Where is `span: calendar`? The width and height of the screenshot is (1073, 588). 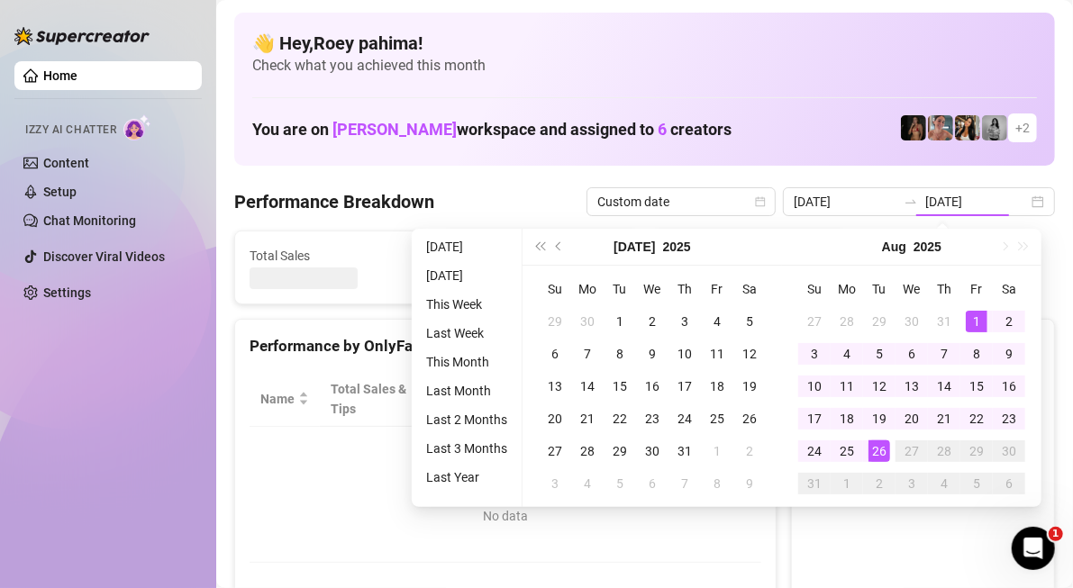
span: calendar is located at coordinates (761, 202).